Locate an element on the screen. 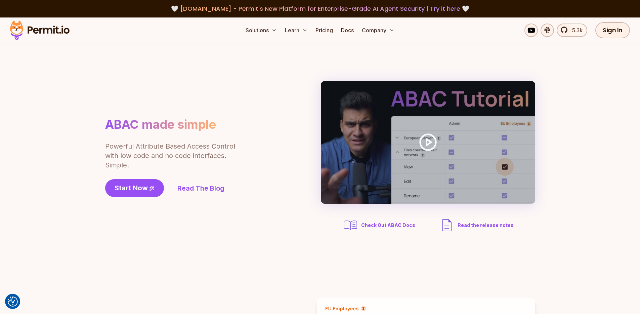 The height and width of the screenshot is (314, 640). a: Docs is located at coordinates (348, 30).